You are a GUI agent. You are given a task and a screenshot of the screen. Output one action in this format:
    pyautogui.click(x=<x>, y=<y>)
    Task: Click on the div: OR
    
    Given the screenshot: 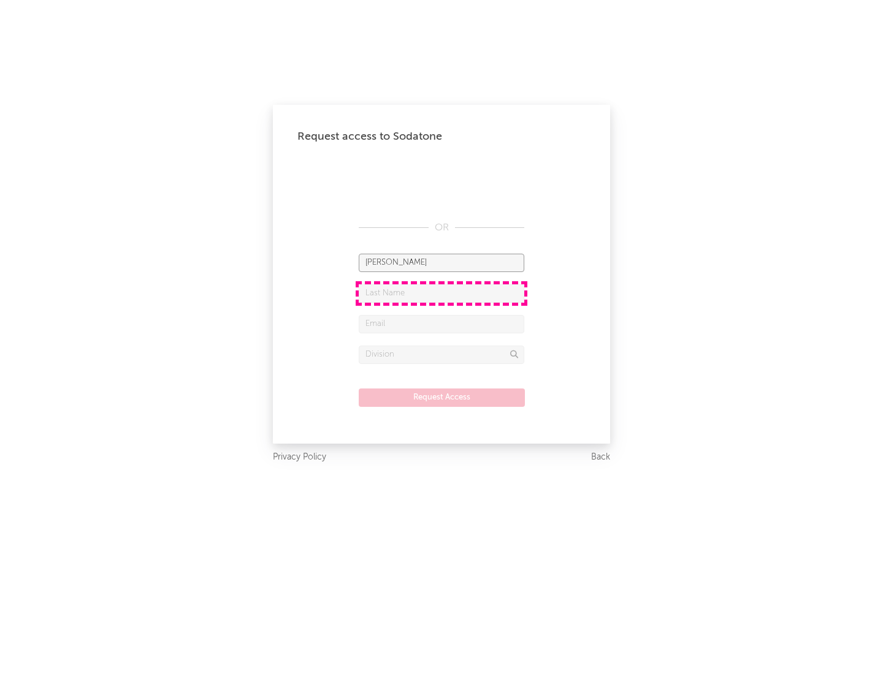 What is the action you would take?
    pyautogui.click(x=441, y=228)
    